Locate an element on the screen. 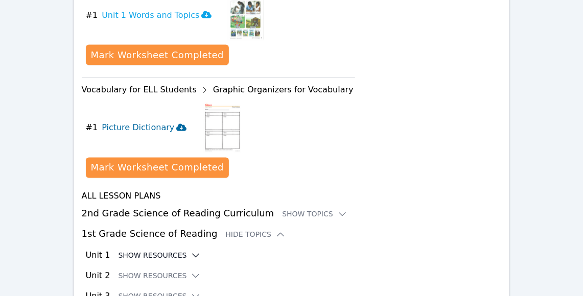 The image size is (583, 296). img: Picture Dictionary is located at coordinates (222, 128).